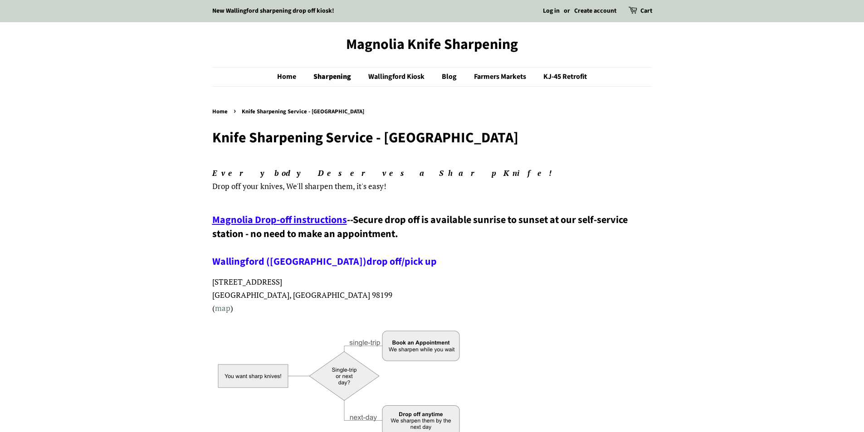 Image resolution: width=864 pixels, height=432 pixels. I want to click on a: Wallingford Kiosk, so click(397, 77).